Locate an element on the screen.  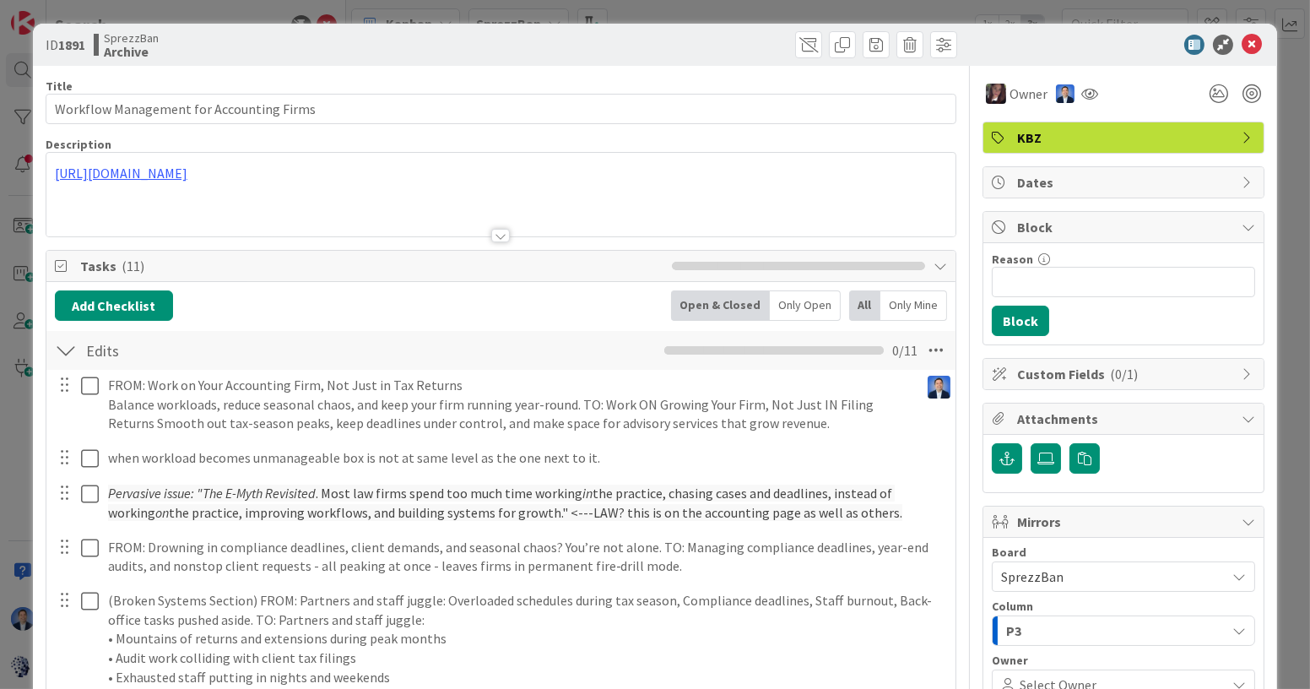
span: ( 11 ) is located at coordinates (133, 266).